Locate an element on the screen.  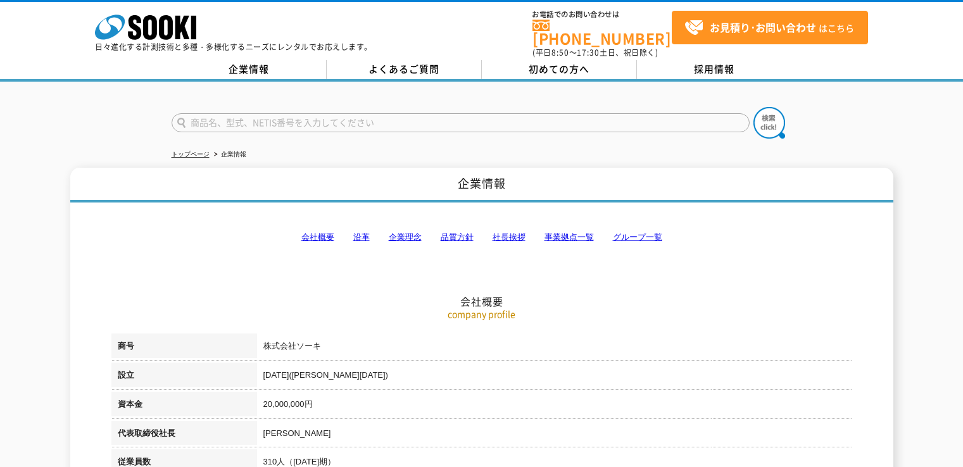
a: 企業情報 is located at coordinates (249, 70).